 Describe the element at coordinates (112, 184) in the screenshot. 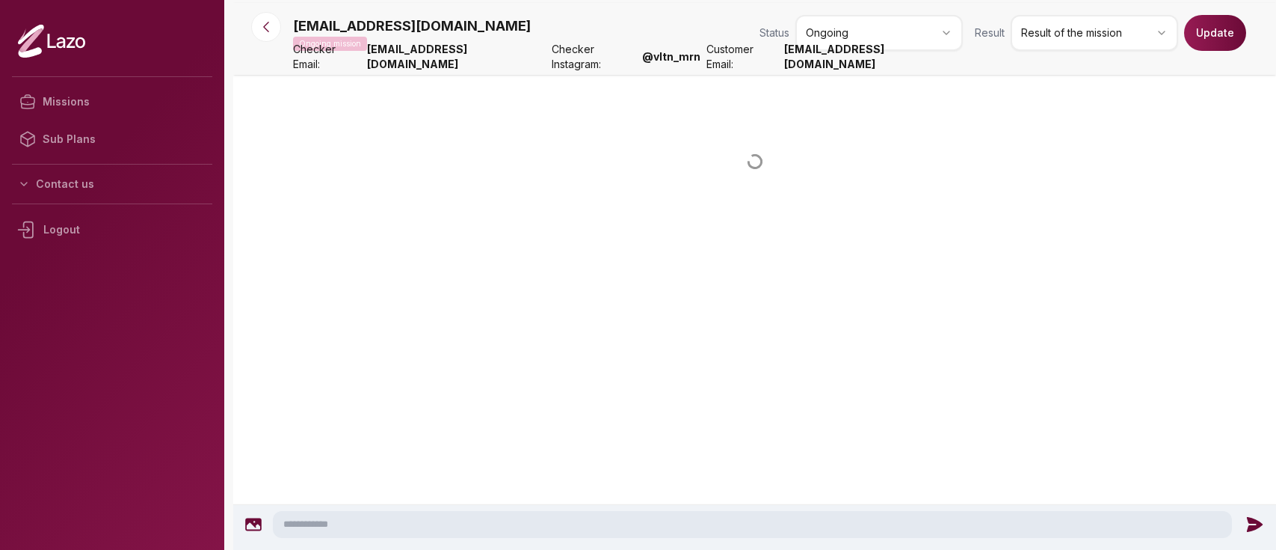

I see `button: Contact us` at that location.